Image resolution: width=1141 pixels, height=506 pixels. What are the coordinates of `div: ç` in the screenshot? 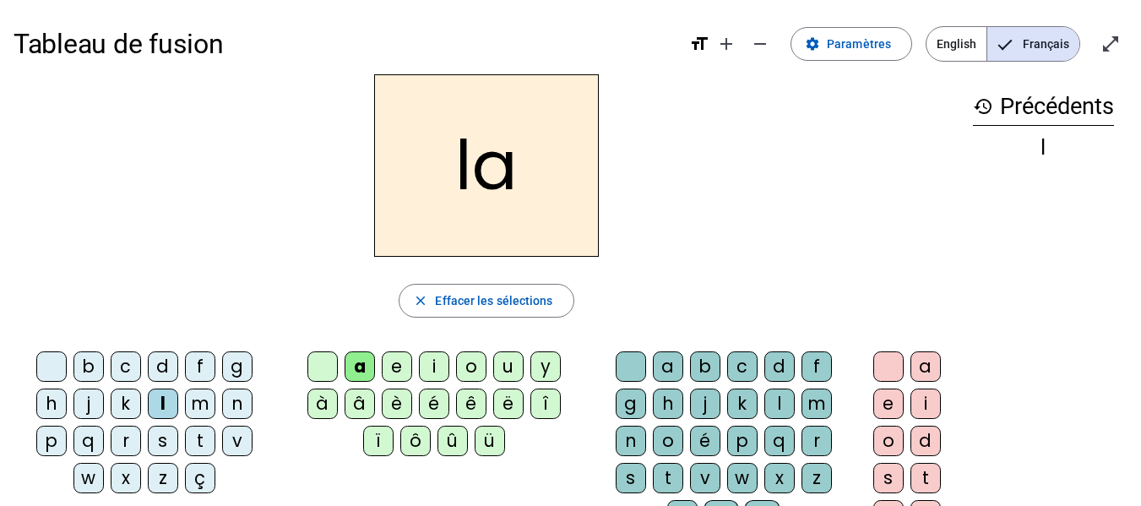 It's located at (200, 478).